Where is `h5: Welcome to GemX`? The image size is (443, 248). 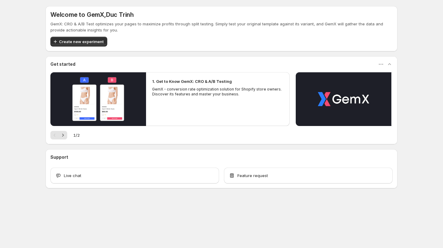
h5: Welcome to GemX is located at coordinates (92, 15).